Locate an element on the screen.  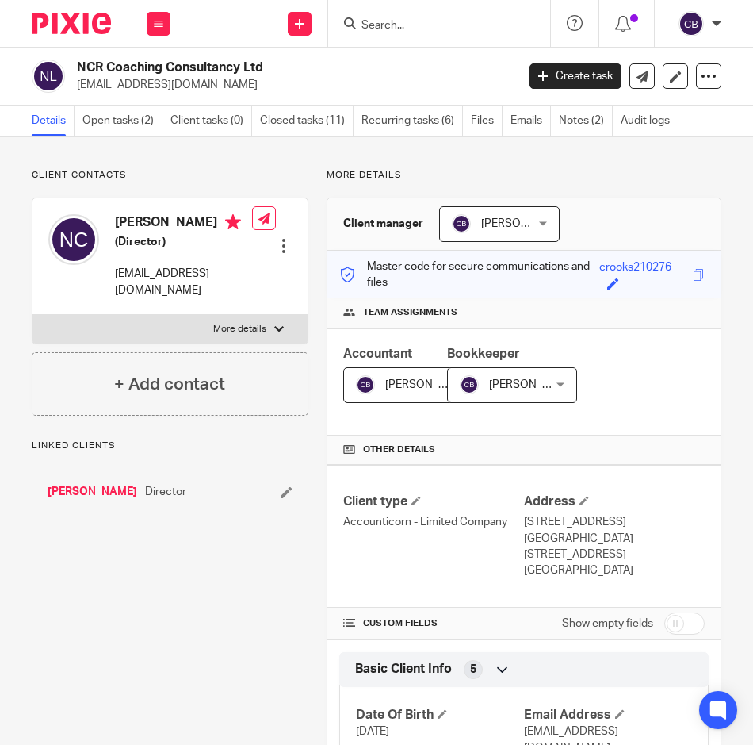
span: Other details is located at coordinates (399, 450).